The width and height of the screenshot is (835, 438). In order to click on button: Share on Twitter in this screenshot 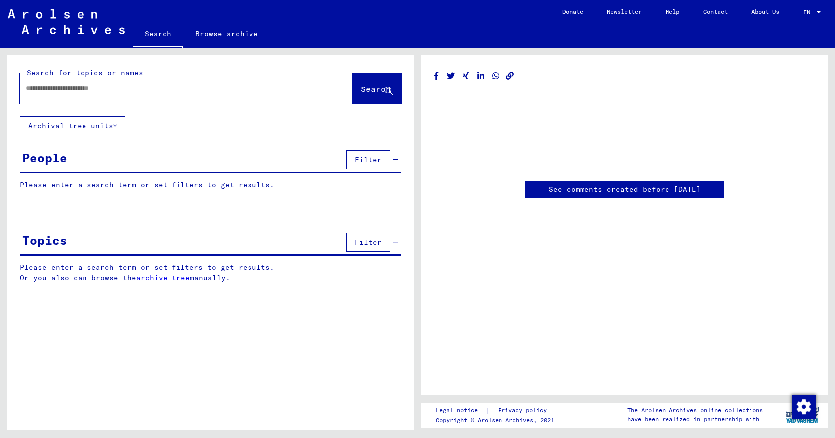, I will do `click(451, 76)`.